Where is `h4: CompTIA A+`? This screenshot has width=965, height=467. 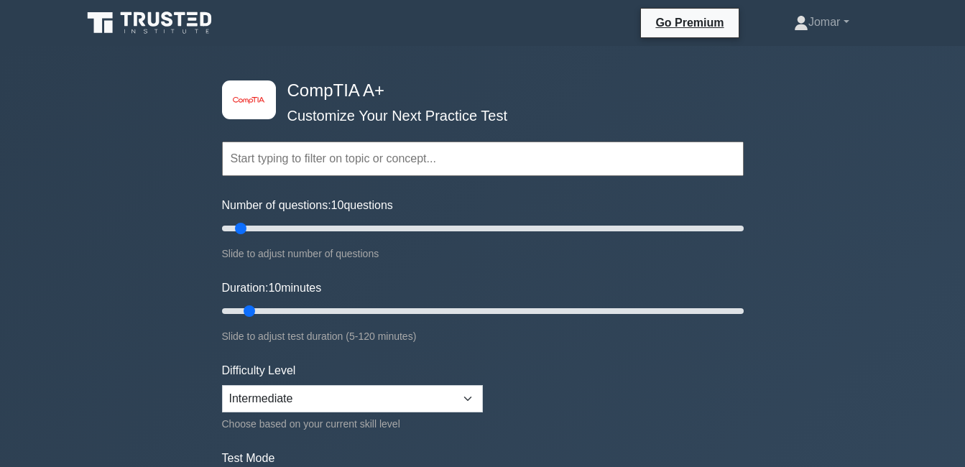
h4: CompTIA A+ is located at coordinates (477, 91).